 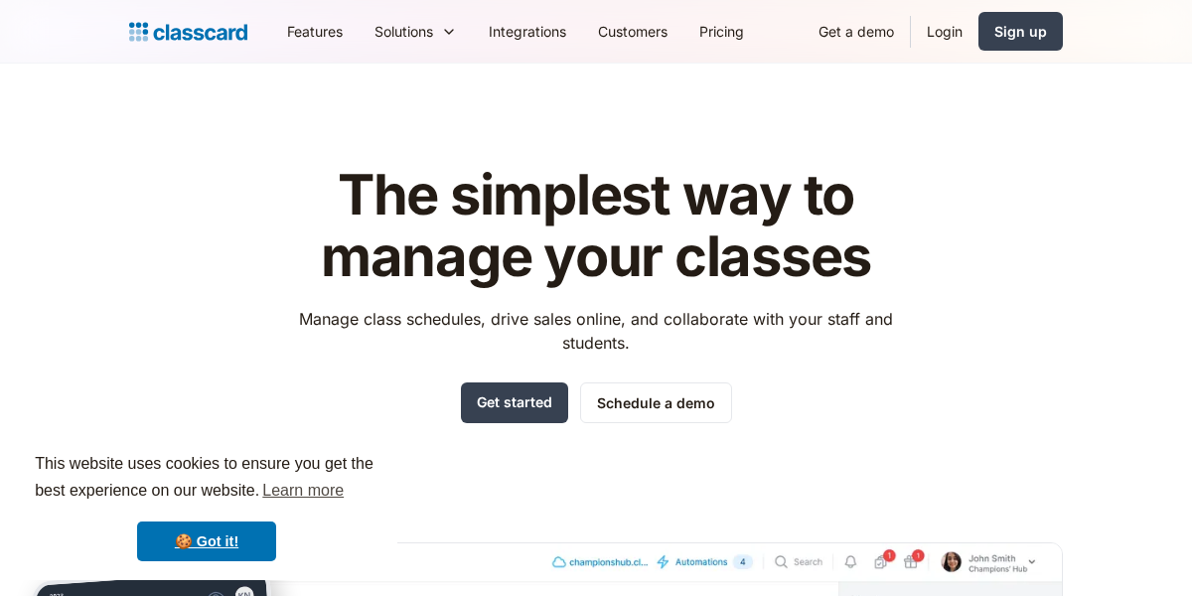 What do you see at coordinates (303, 491) in the screenshot?
I see `a: learn more about cookies` at bounding box center [303, 491].